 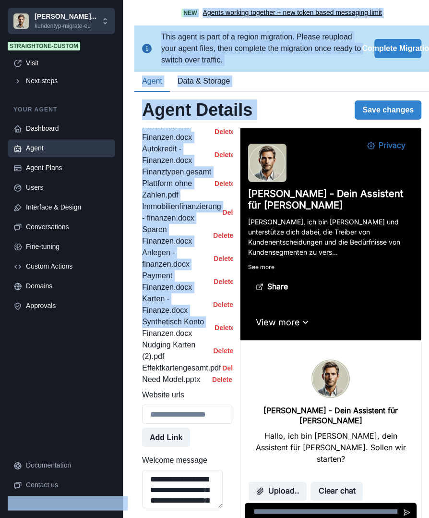 I want to click on div: This agent is part of a region migration. Please reupload your agent files, then complete the mig..., so click(x=262, y=49).